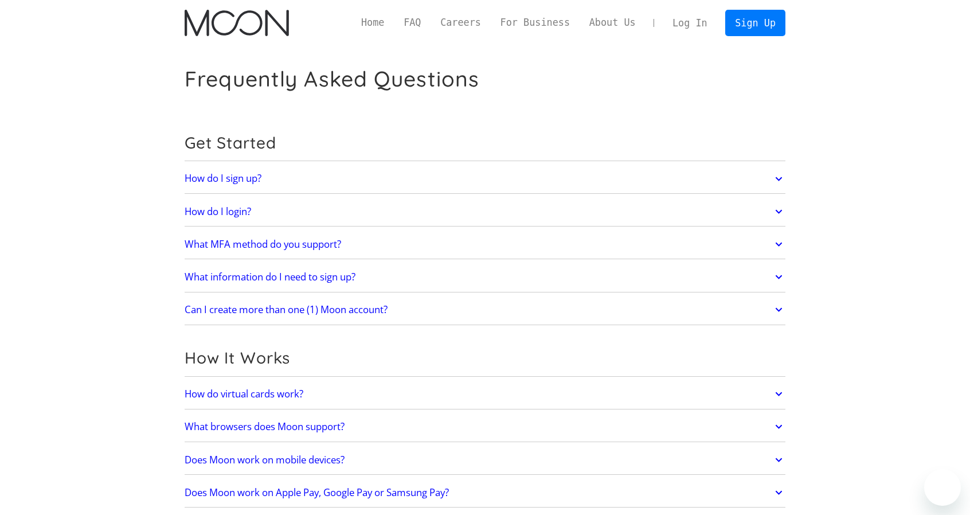  What do you see at coordinates (485, 277) in the screenshot?
I see `a: What information do I need to sign up?` at bounding box center [485, 277].